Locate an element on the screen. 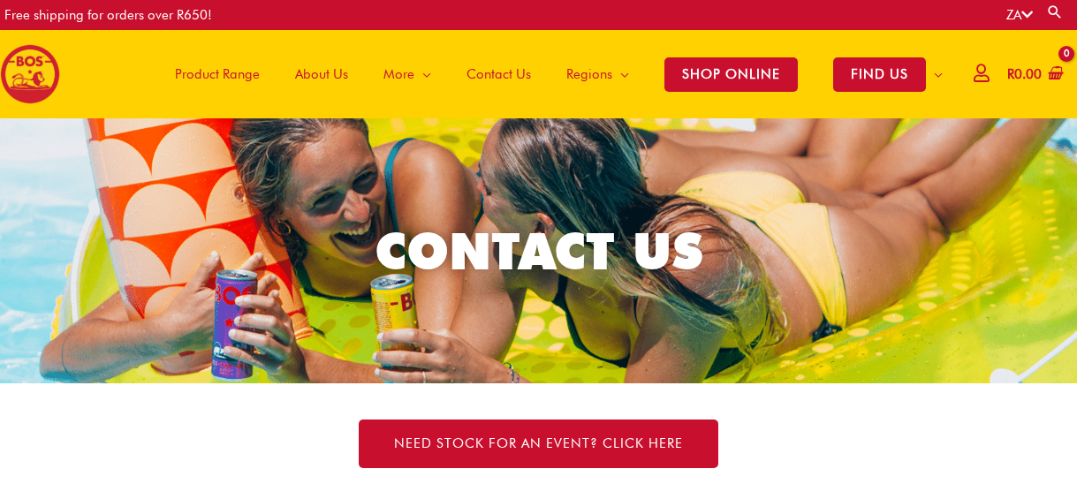 This screenshot has height=499, width=1077. span: Regions is located at coordinates (589, 74).